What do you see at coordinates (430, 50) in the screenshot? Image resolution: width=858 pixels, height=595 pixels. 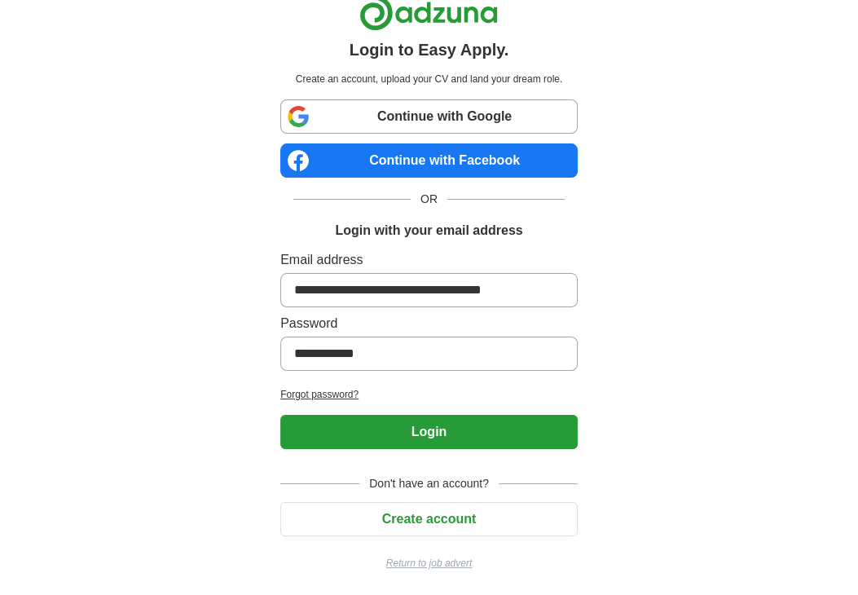 I see `h1: Login to Easy Apply.` at bounding box center [430, 50].